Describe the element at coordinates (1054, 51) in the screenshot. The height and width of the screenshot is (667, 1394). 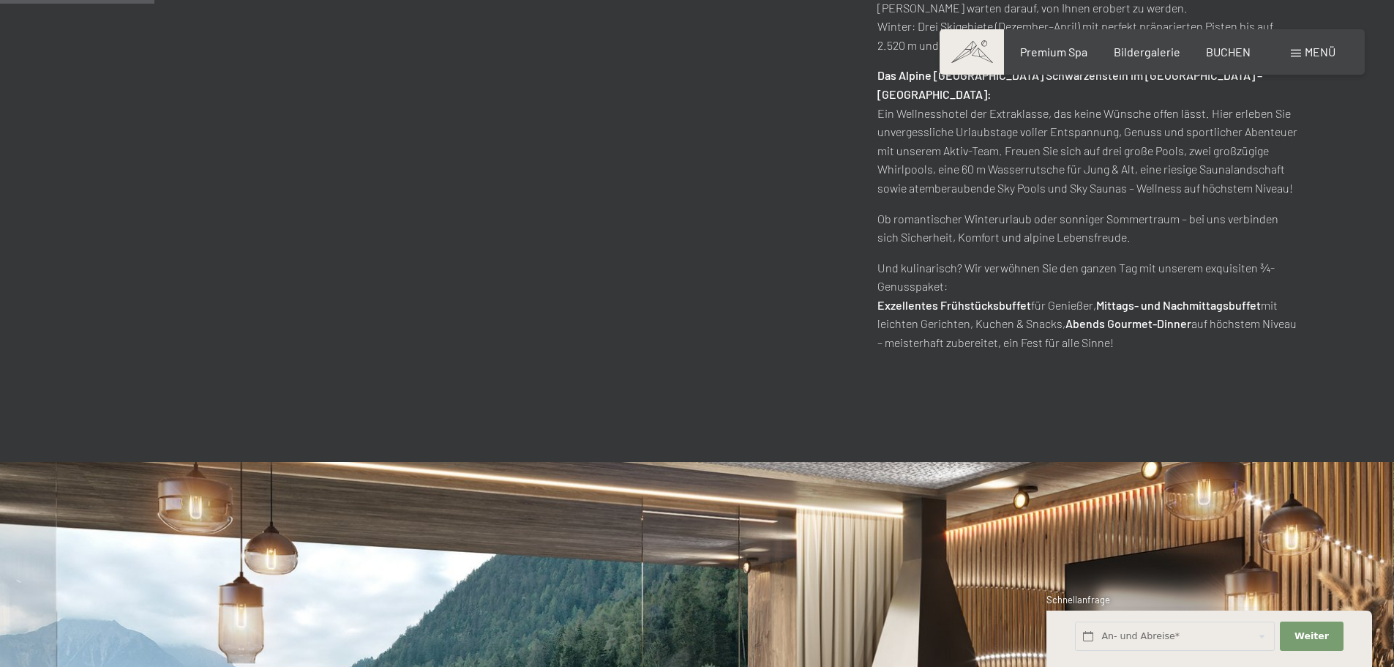
I see `span: Premium Spa` at that location.